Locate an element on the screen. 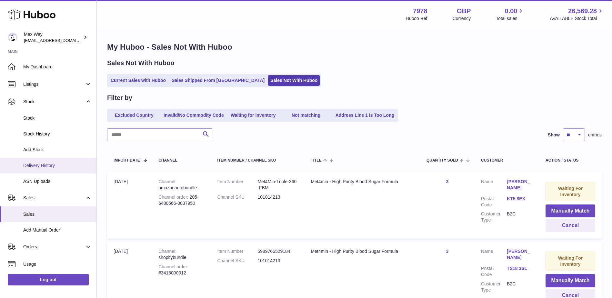  div: Channel is located at coordinates (181, 160).